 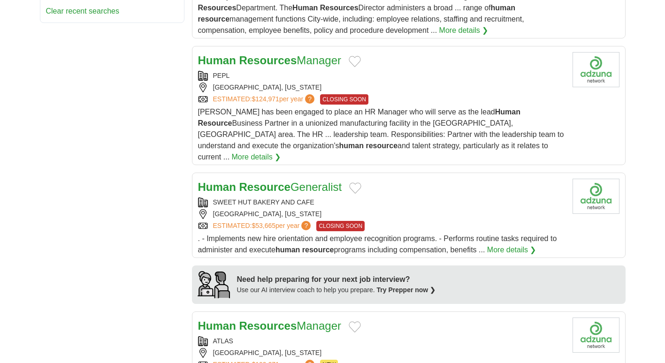 I want to click on div: Use our AI interview coach to help you prepare., so click(x=336, y=290).